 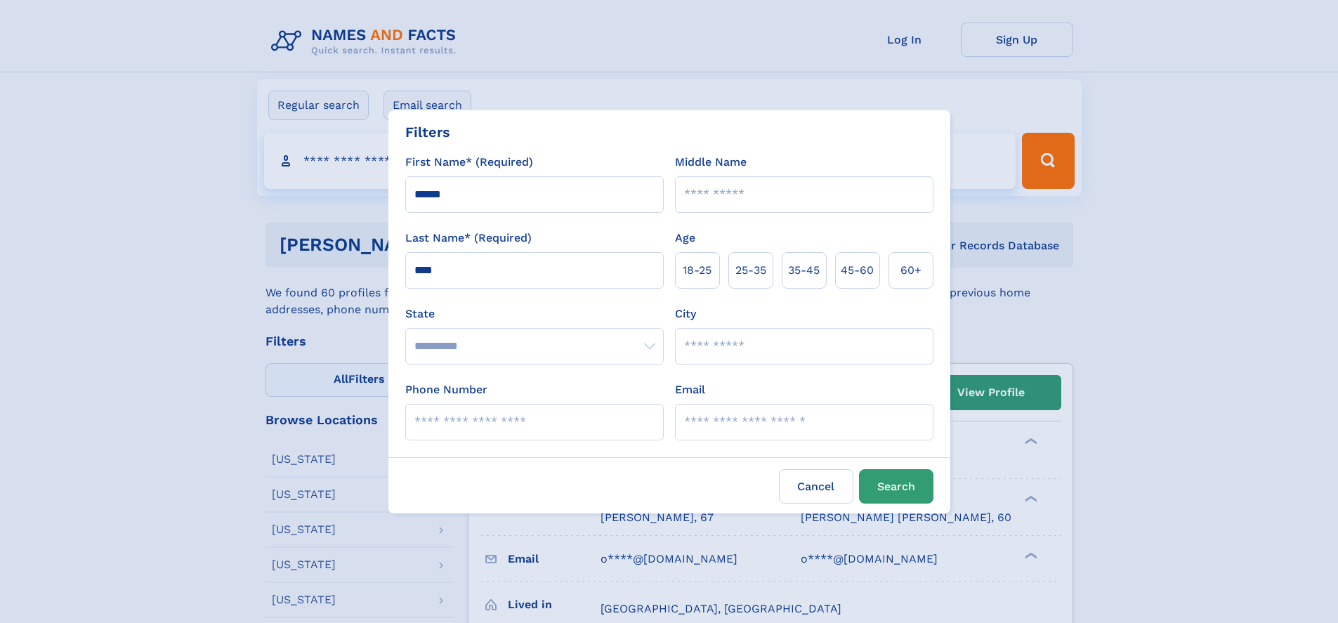 What do you see at coordinates (468, 238) in the screenshot?
I see `label: Last Name* (Required)` at bounding box center [468, 238].